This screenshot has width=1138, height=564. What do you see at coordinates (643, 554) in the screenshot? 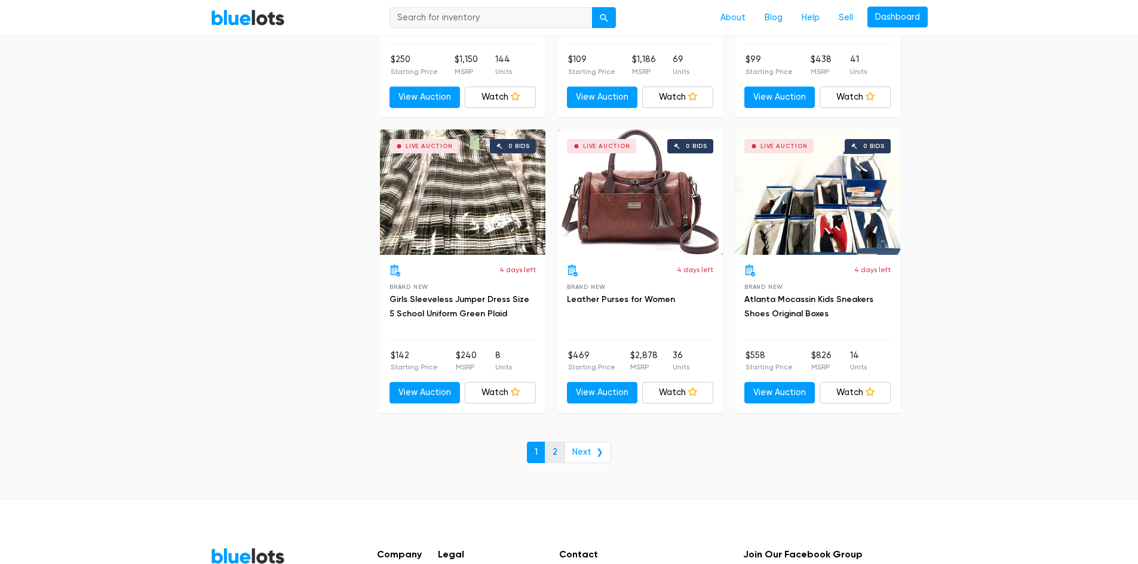
I see `h5: Contact` at bounding box center [643, 554].